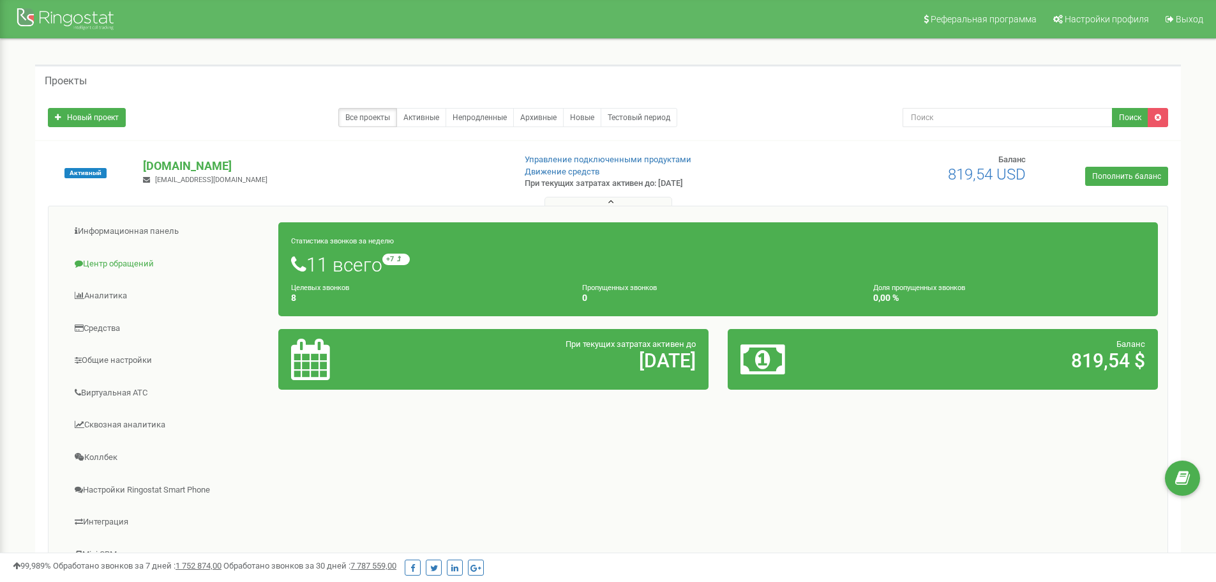  I want to click on span: Выход, so click(1189, 19).